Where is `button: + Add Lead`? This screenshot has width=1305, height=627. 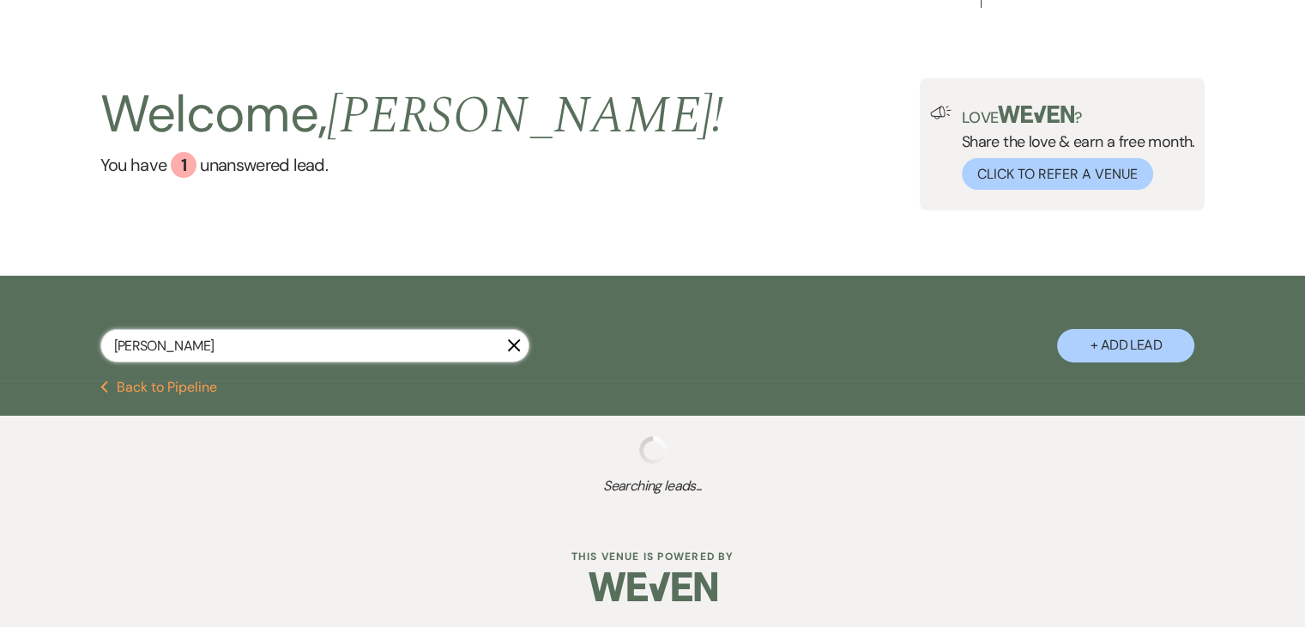 button: + Add Lead is located at coordinates (1126, 345).